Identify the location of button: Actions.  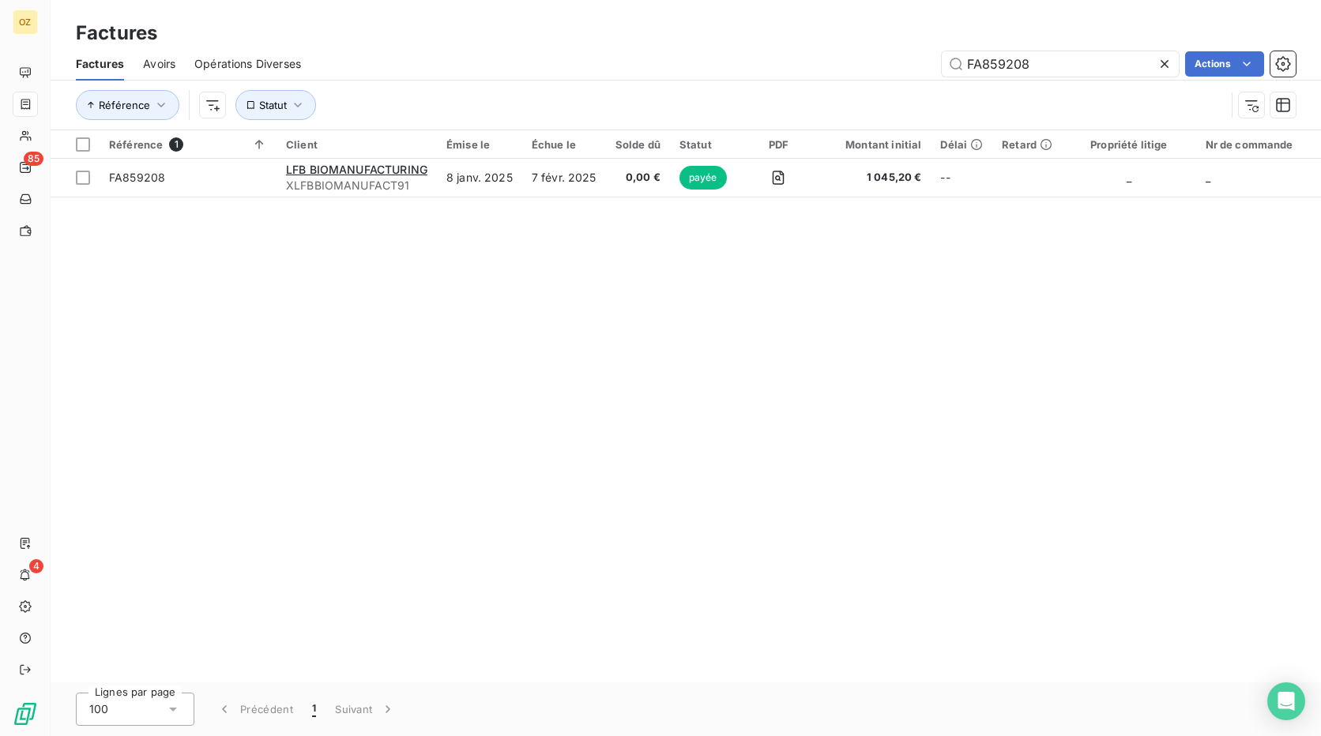
(1225, 64).